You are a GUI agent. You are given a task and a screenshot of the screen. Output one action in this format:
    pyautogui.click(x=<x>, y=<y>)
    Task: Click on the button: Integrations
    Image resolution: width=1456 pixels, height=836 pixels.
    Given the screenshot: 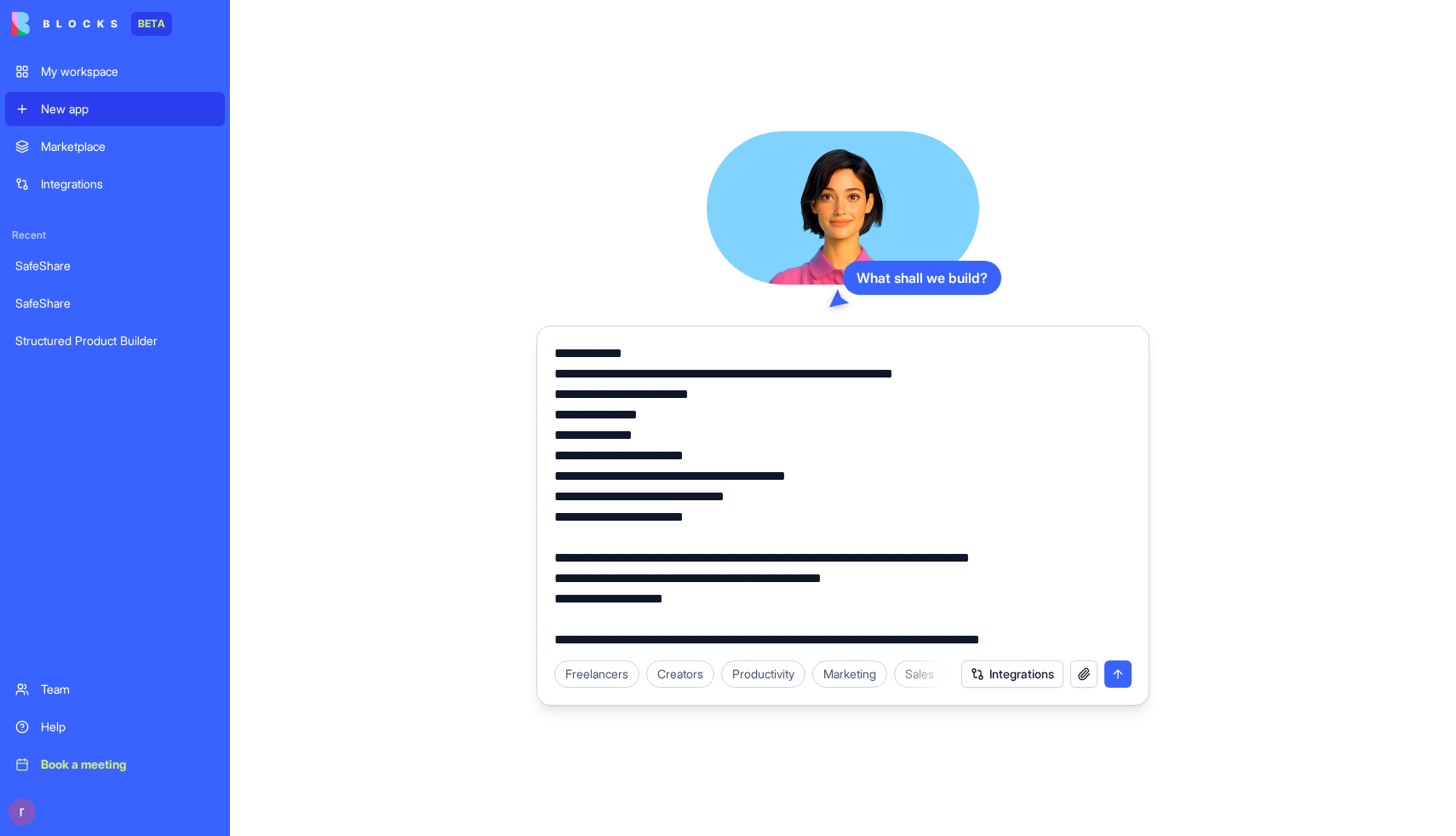 What is the action you would take?
    pyautogui.click(x=1013, y=674)
    